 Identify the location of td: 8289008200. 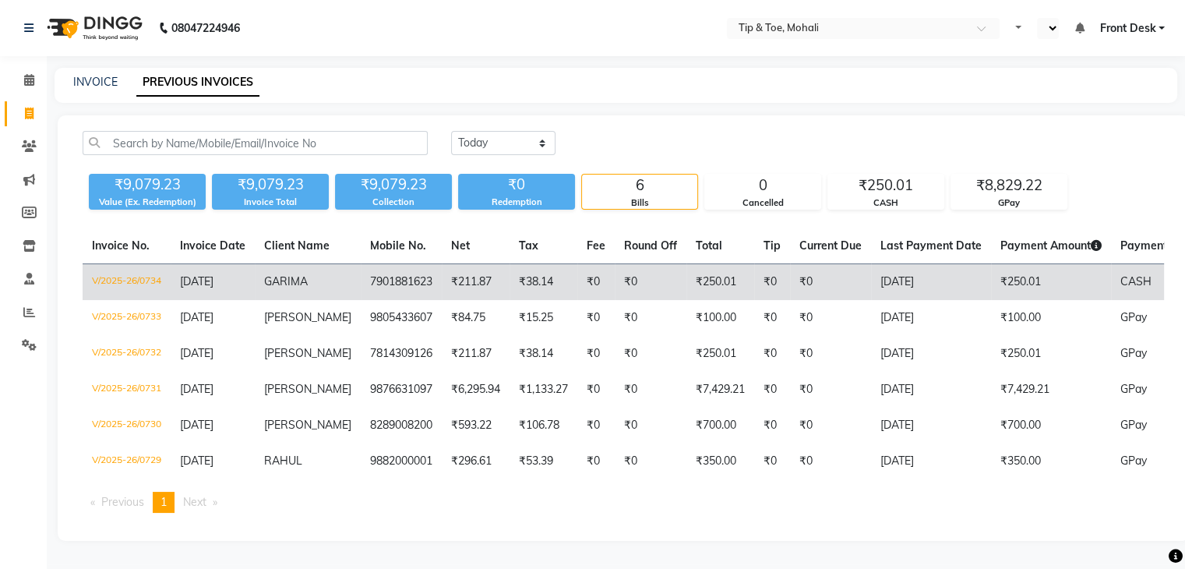
(401, 425).